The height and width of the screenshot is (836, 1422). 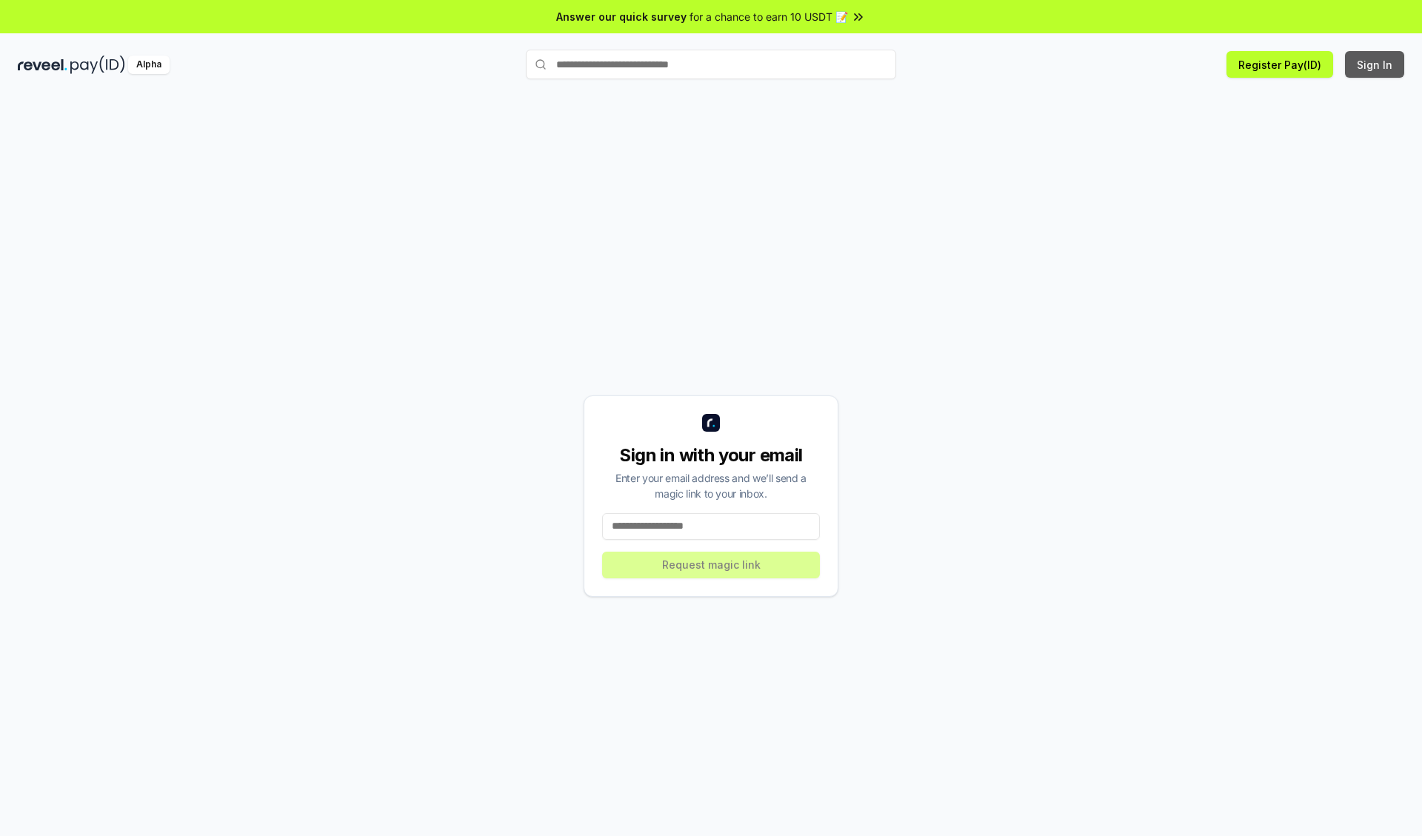 I want to click on span: for a chance to earn 10 USDT 📝, so click(x=769, y=16).